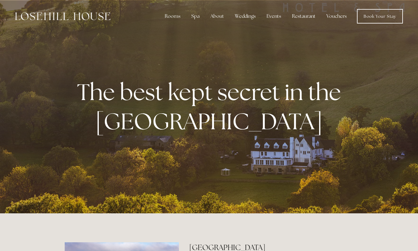 Image resolution: width=418 pixels, height=251 pixels. What do you see at coordinates (217, 16) in the screenshot?
I see `div: About` at bounding box center [217, 16].